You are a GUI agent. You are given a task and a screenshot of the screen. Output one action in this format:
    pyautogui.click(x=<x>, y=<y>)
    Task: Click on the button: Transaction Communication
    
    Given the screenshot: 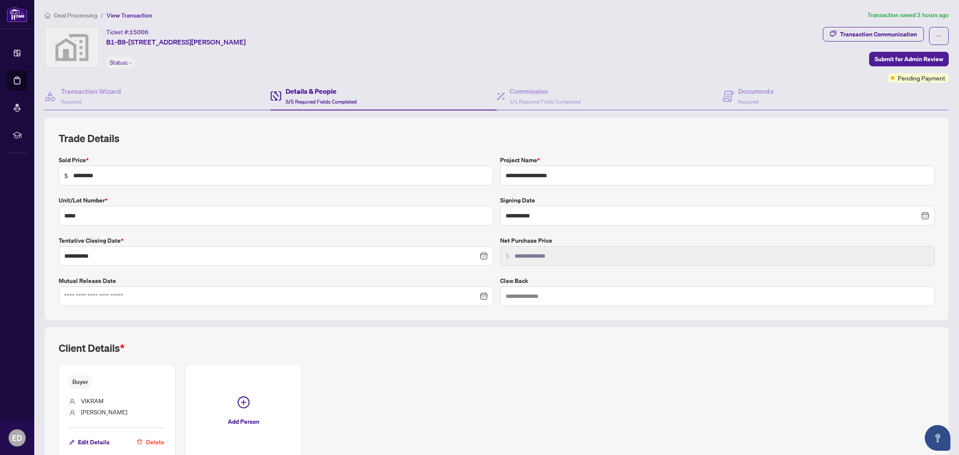 What is the action you would take?
    pyautogui.click(x=874, y=34)
    